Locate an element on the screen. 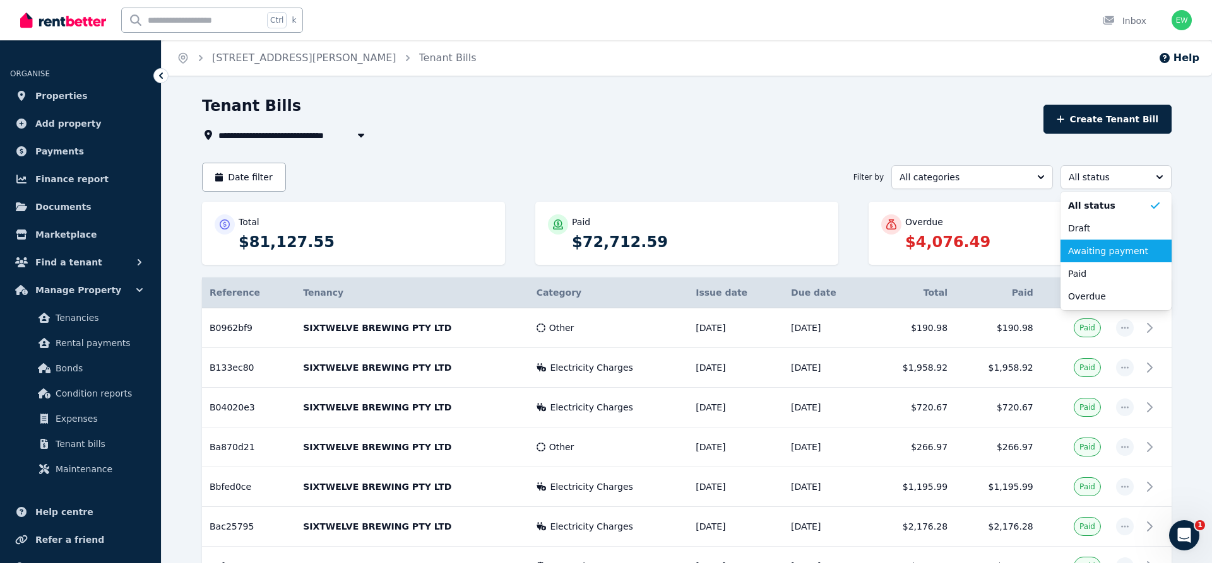 This screenshot has width=1212, height=563. a: Add property is located at coordinates (80, 124).